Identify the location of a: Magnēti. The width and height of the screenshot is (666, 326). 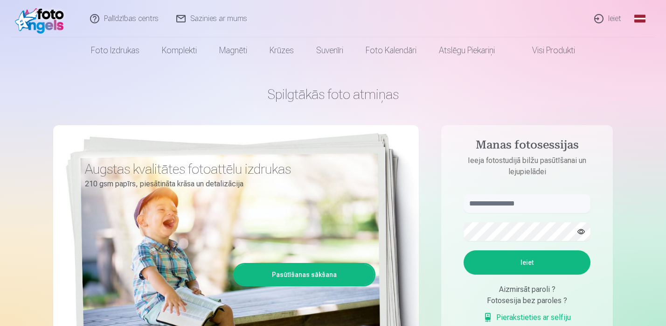
(233, 50).